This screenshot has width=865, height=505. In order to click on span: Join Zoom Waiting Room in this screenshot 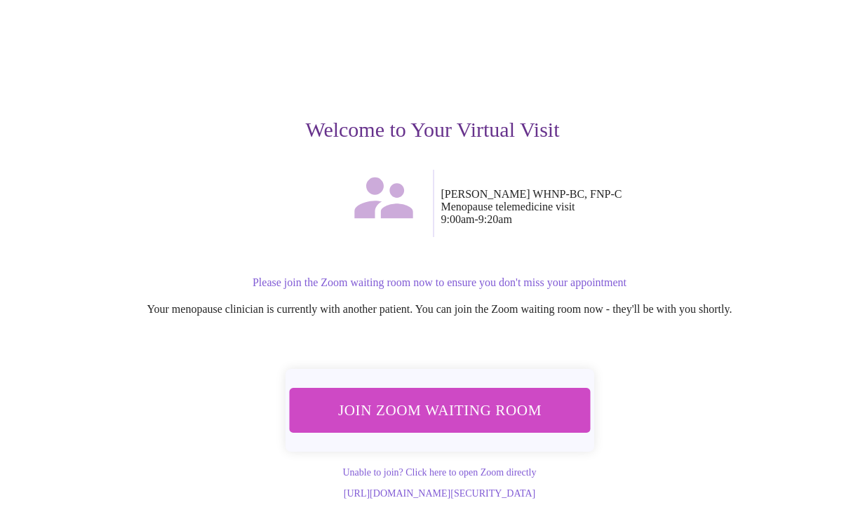, I will do `click(439, 411)`.